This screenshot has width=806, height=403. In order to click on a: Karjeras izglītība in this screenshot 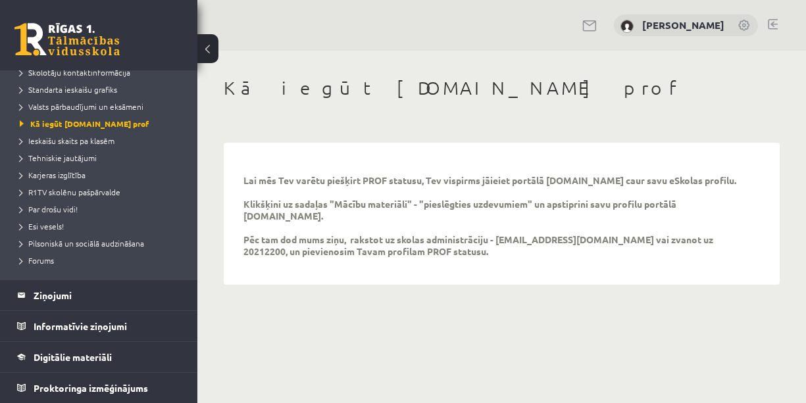, I will do `click(102, 175)`.